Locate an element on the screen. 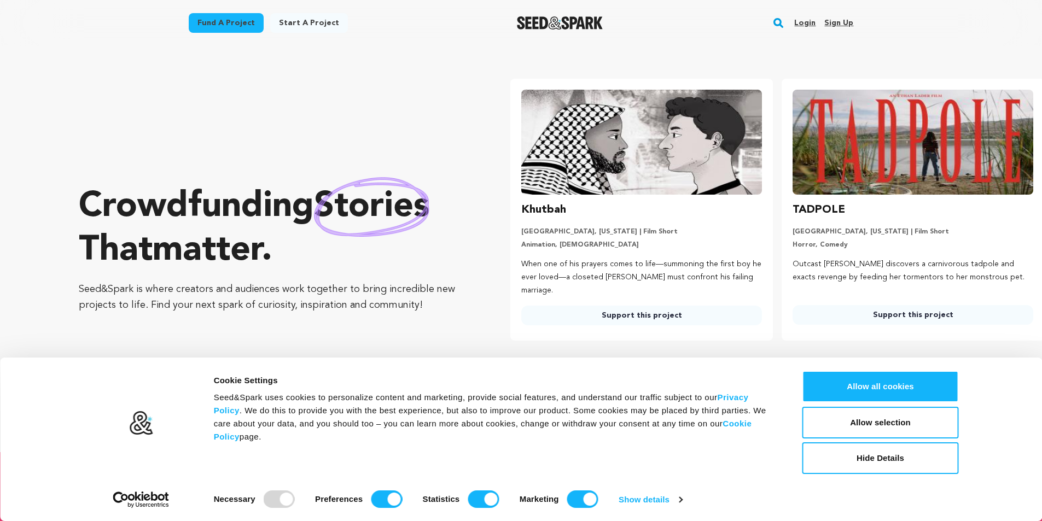 The width and height of the screenshot is (1042, 521). a: Seed&Spark Homepage is located at coordinates (560, 23).